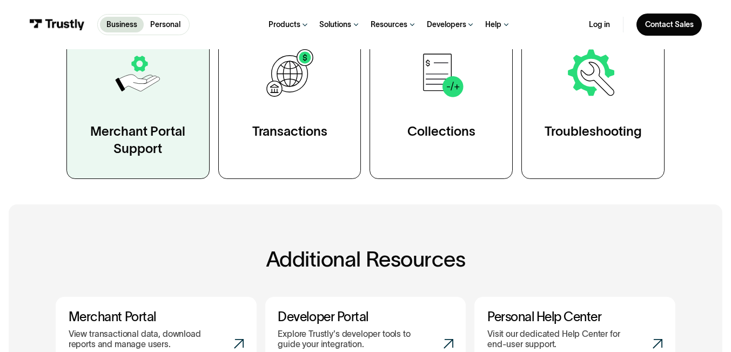 The width and height of the screenshot is (731, 352). What do you see at coordinates (350, 339) in the screenshot?
I see `p: Explore Trustly's developer tools to guide your integration.` at bounding box center [350, 339].